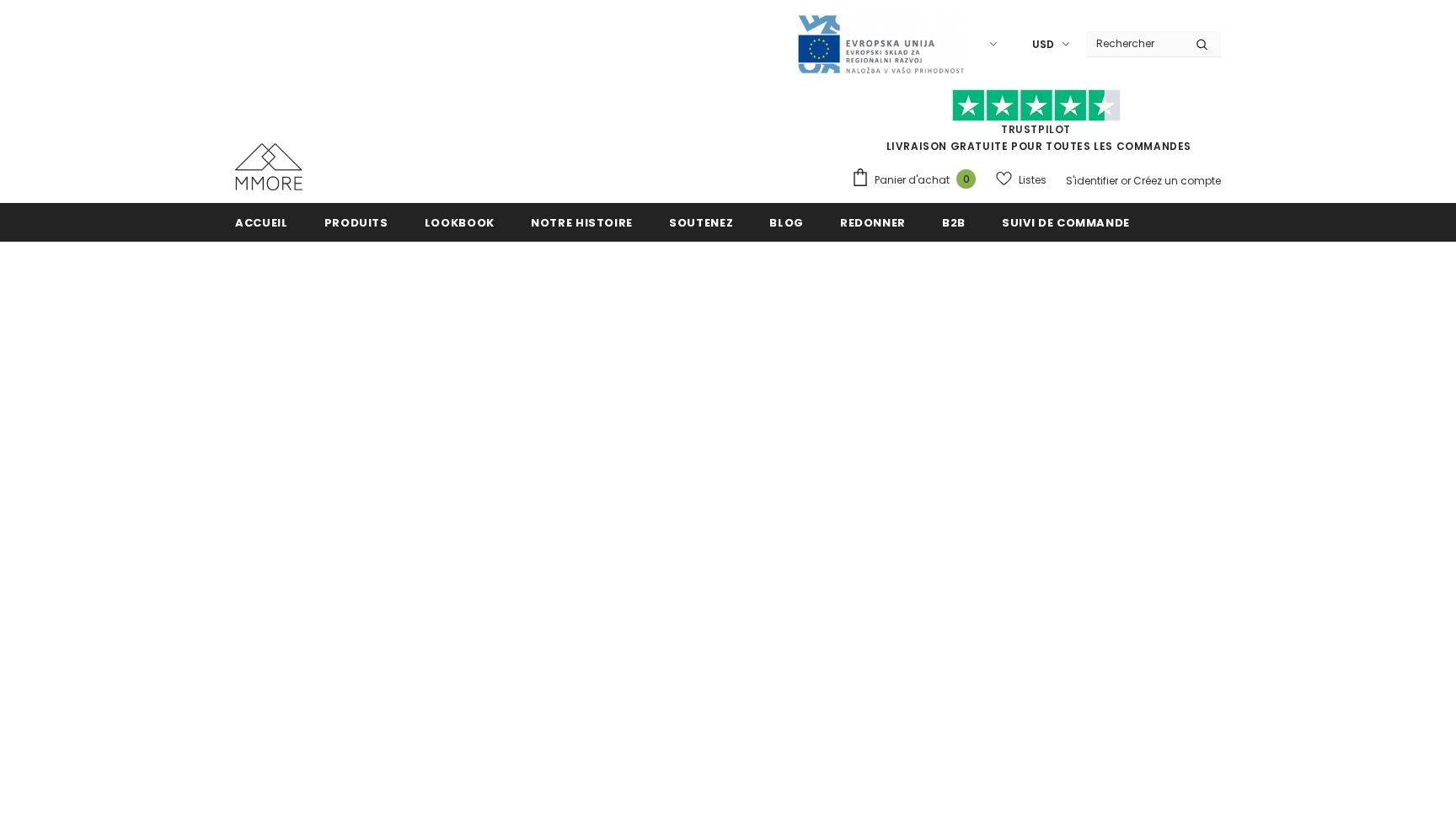  I want to click on a: Listes, so click(1021, 180).